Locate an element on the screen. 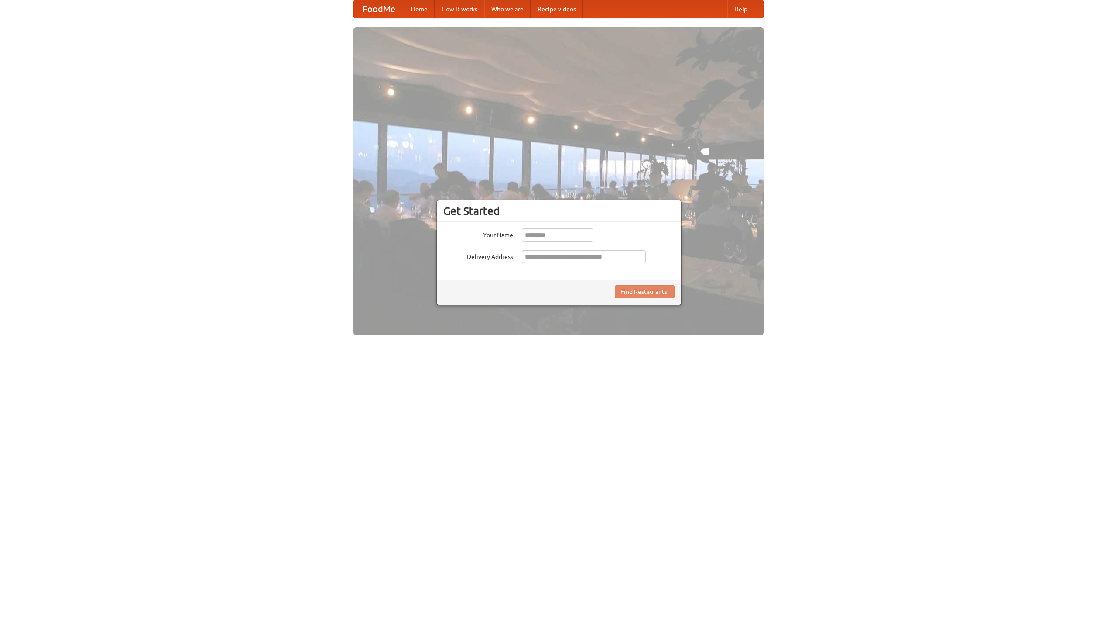  a: Recipe videos is located at coordinates (557, 9).